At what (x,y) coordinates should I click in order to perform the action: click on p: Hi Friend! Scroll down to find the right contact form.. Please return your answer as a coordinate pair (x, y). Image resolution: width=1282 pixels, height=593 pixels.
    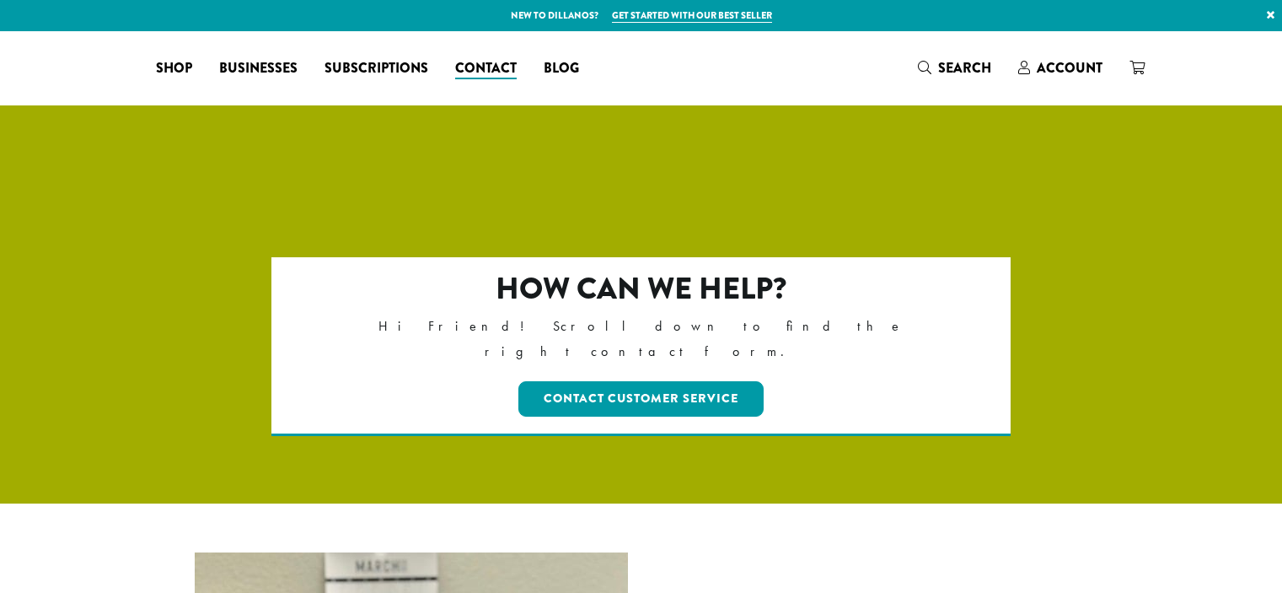
    Looking at the image, I should click on (641, 339).